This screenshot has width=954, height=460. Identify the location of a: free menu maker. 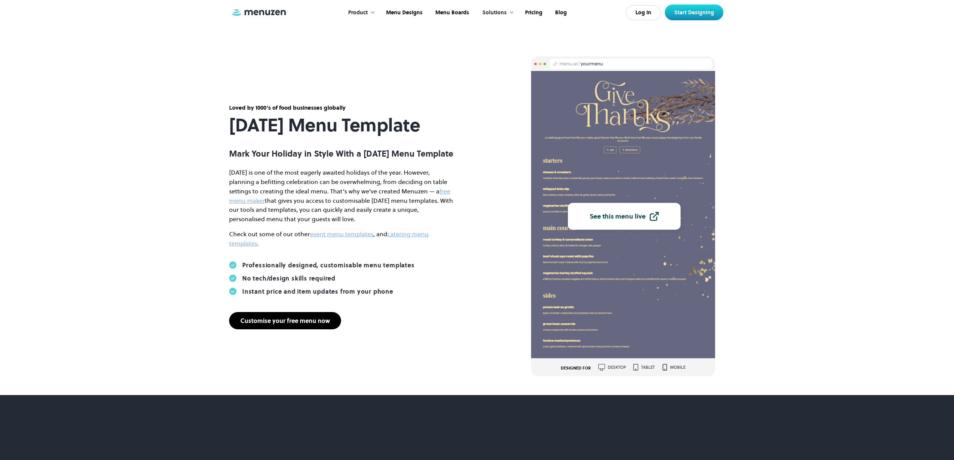
(340, 196).